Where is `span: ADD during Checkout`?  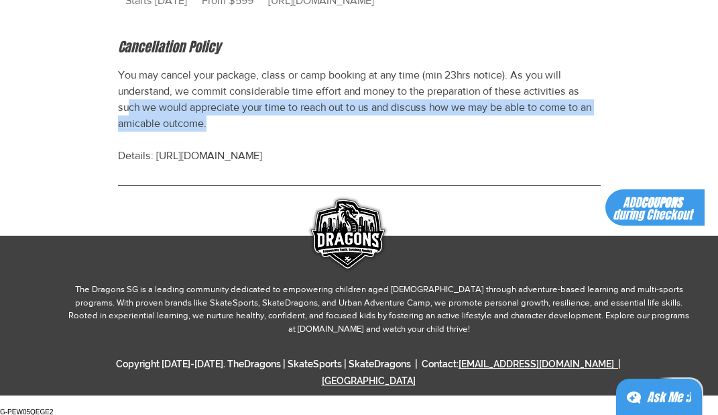 span: ADD during Checkout is located at coordinates (653, 209).